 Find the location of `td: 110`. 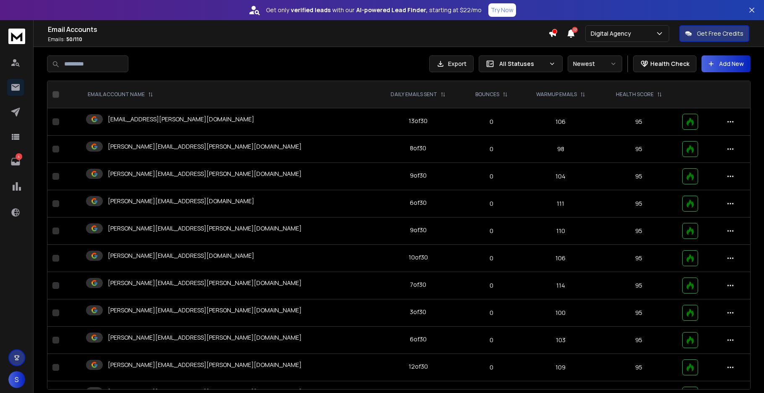

td: 110 is located at coordinates (560, 231).